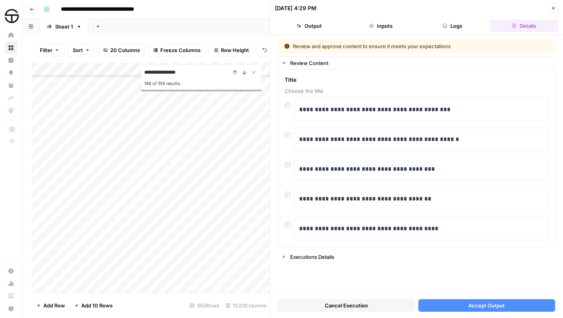 The height and width of the screenshot is (318, 563). Describe the element at coordinates (487, 305) in the screenshot. I see `span: Accept Output` at that location.